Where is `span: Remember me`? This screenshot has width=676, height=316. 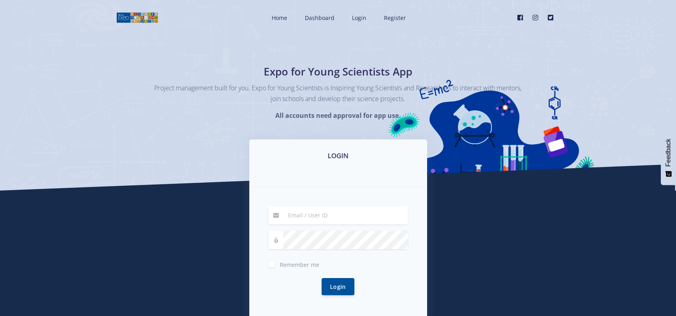
span: Remember me is located at coordinates (299, 265).